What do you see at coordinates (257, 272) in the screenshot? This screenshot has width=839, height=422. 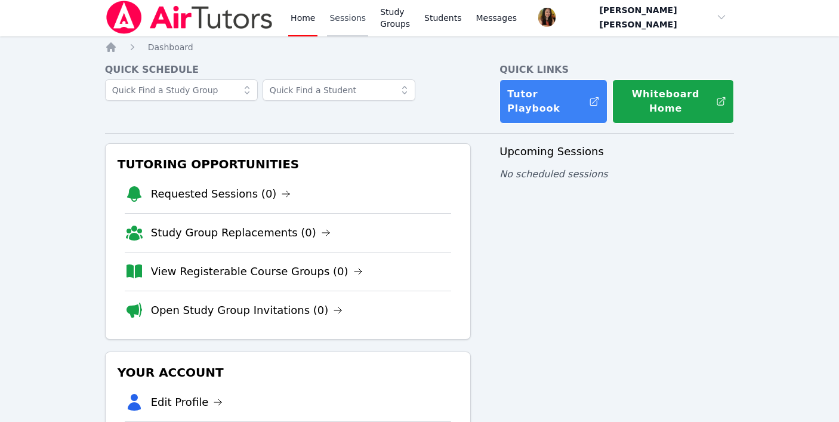 I see `a: View Registerable Course Groups (0)` at bounding box center [257, 272].